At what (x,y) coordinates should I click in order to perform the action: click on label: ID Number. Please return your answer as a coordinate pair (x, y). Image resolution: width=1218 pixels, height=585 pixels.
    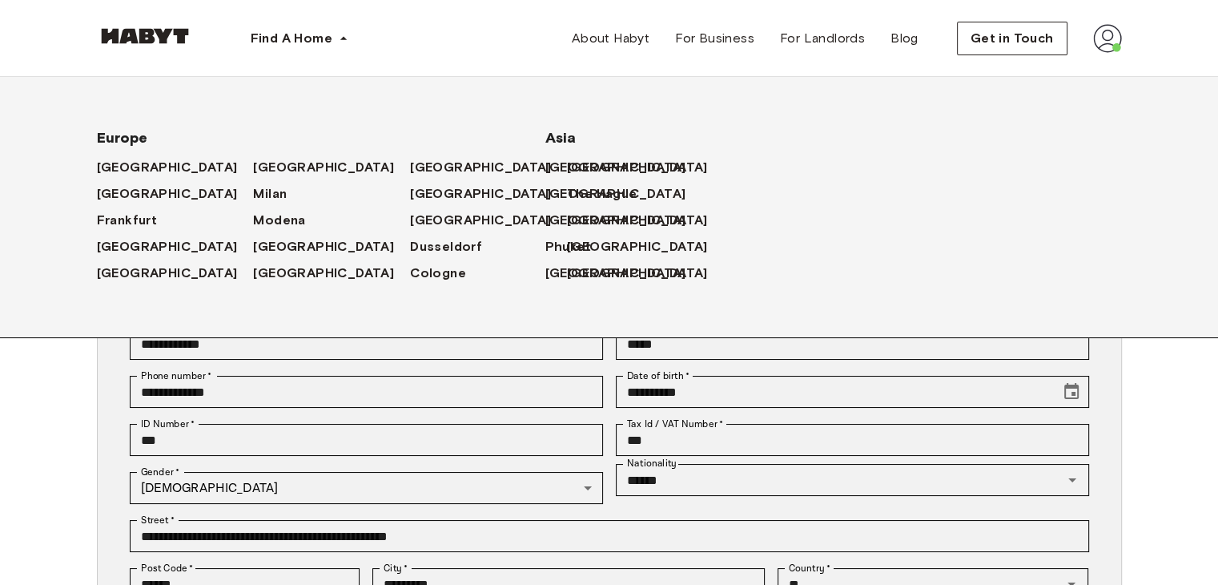
    Looking at the image, I should click on (167, 424).